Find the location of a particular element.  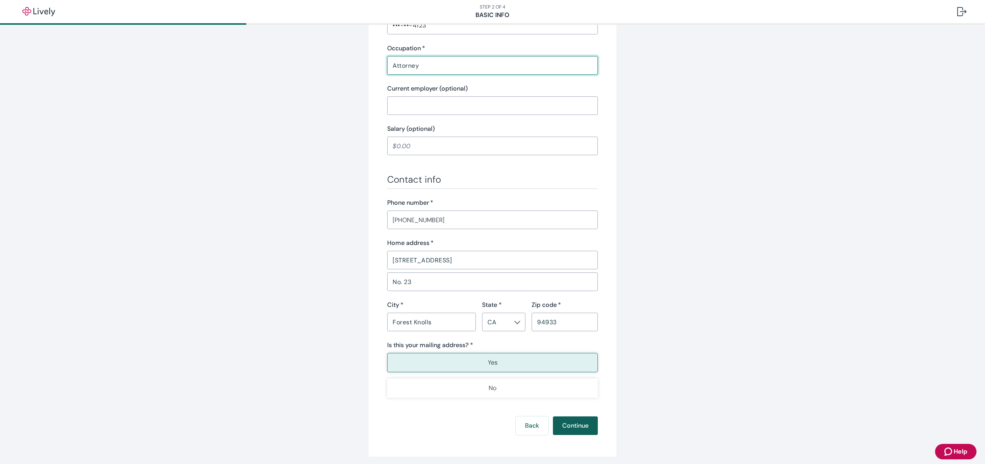

label: Phone number is located at coordinates (410, 203).